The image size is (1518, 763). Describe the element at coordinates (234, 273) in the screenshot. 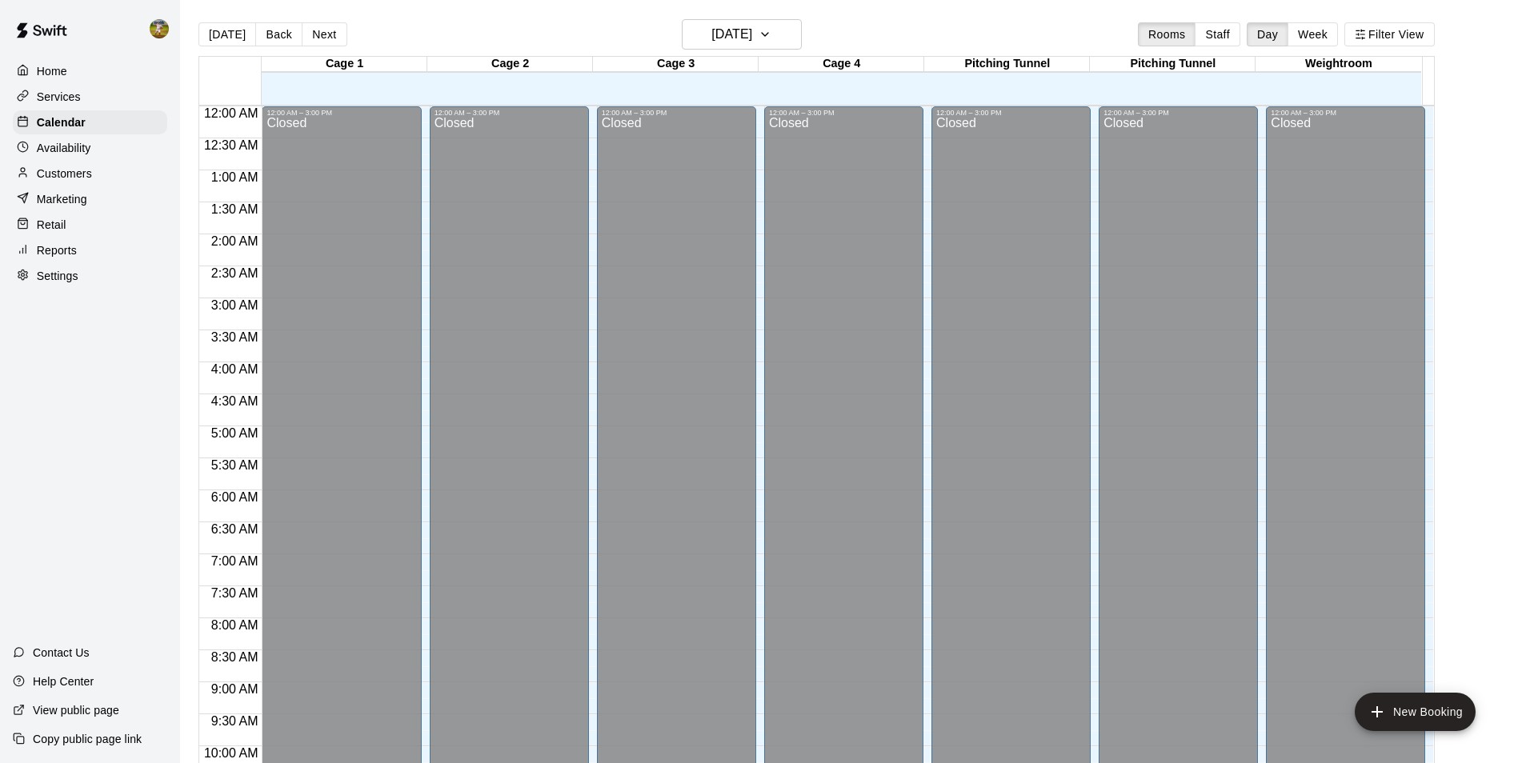

I see `span: 2:30 AM` at that location.